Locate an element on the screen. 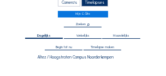  span: Timelapse maken is located at coordinates (102, 48).